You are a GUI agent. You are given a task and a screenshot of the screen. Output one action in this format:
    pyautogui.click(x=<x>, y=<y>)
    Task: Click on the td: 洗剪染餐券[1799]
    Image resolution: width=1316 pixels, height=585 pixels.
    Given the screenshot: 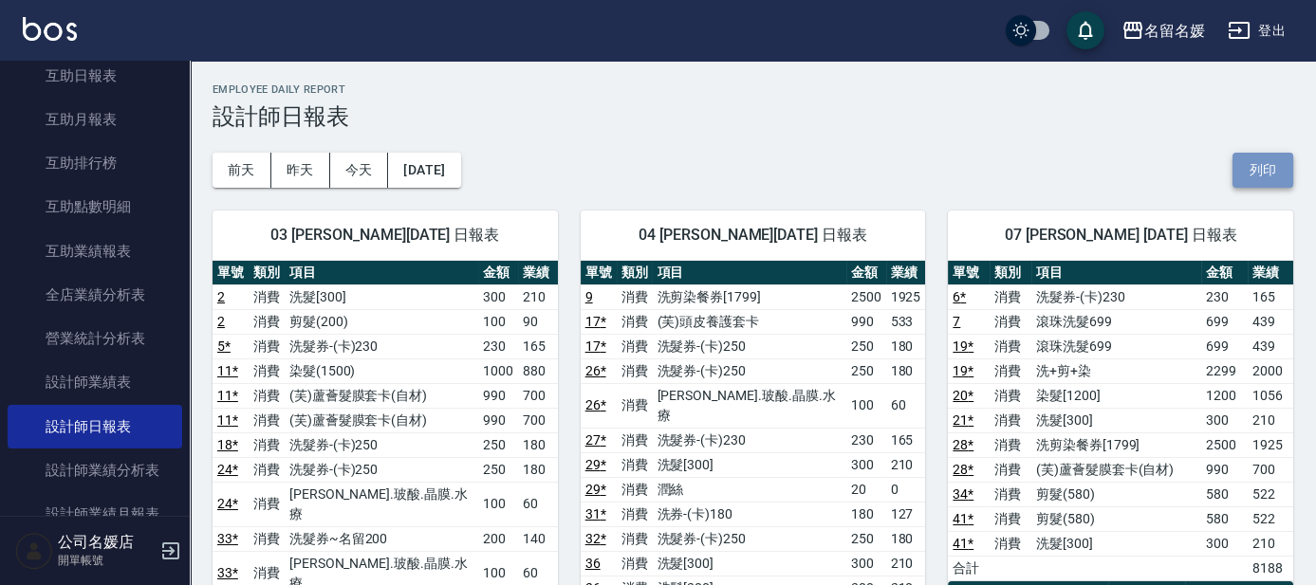 What is the action you would take?
    pyautogui.click(x=749, y=297)
    